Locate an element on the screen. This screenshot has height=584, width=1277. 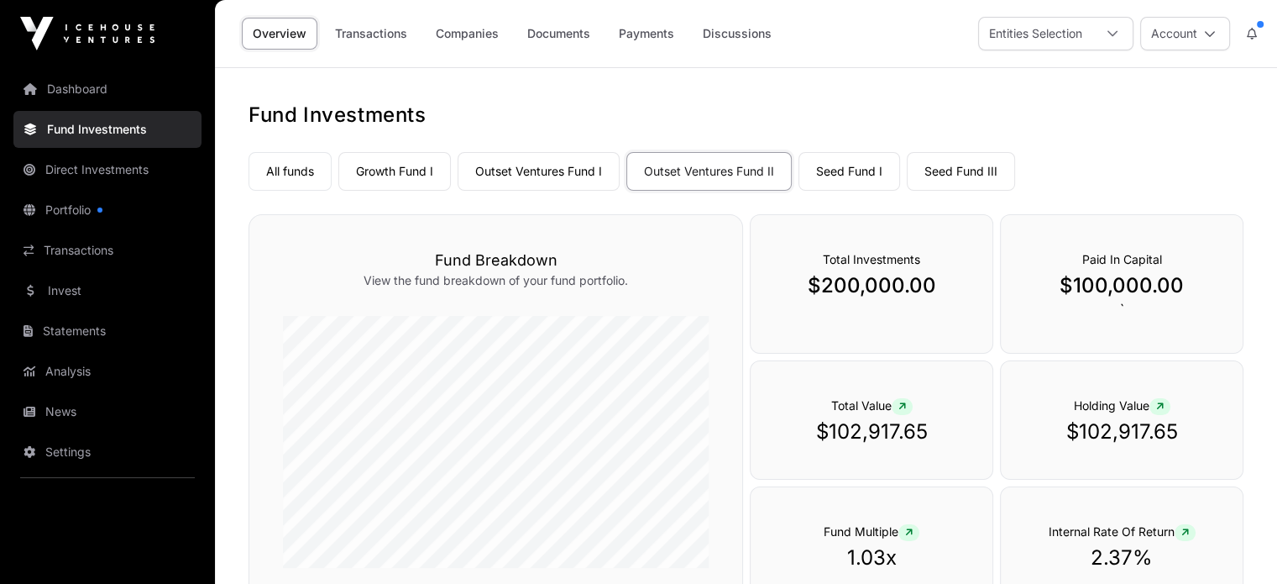
div: Chat Widget is located at coordinates (1235, 543).